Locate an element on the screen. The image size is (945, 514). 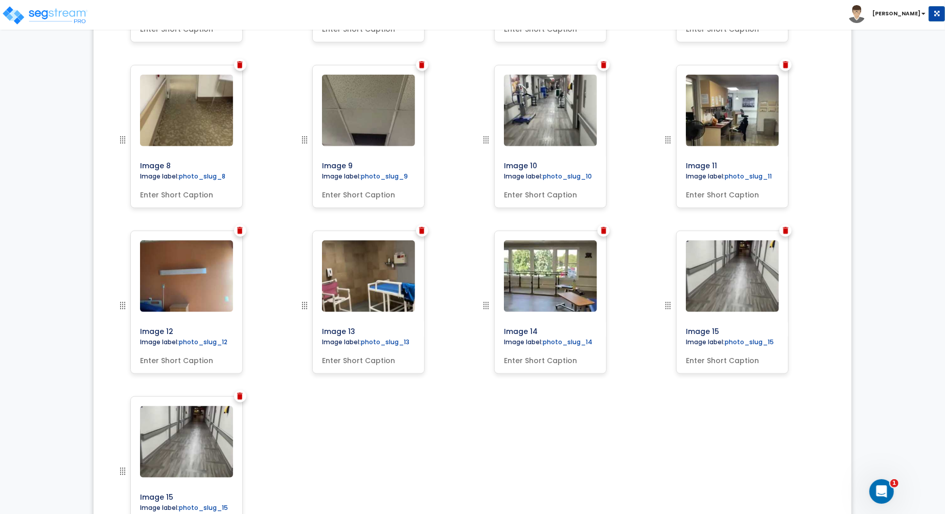
label: photo_slug_12 is located at coordinates (203, 342).